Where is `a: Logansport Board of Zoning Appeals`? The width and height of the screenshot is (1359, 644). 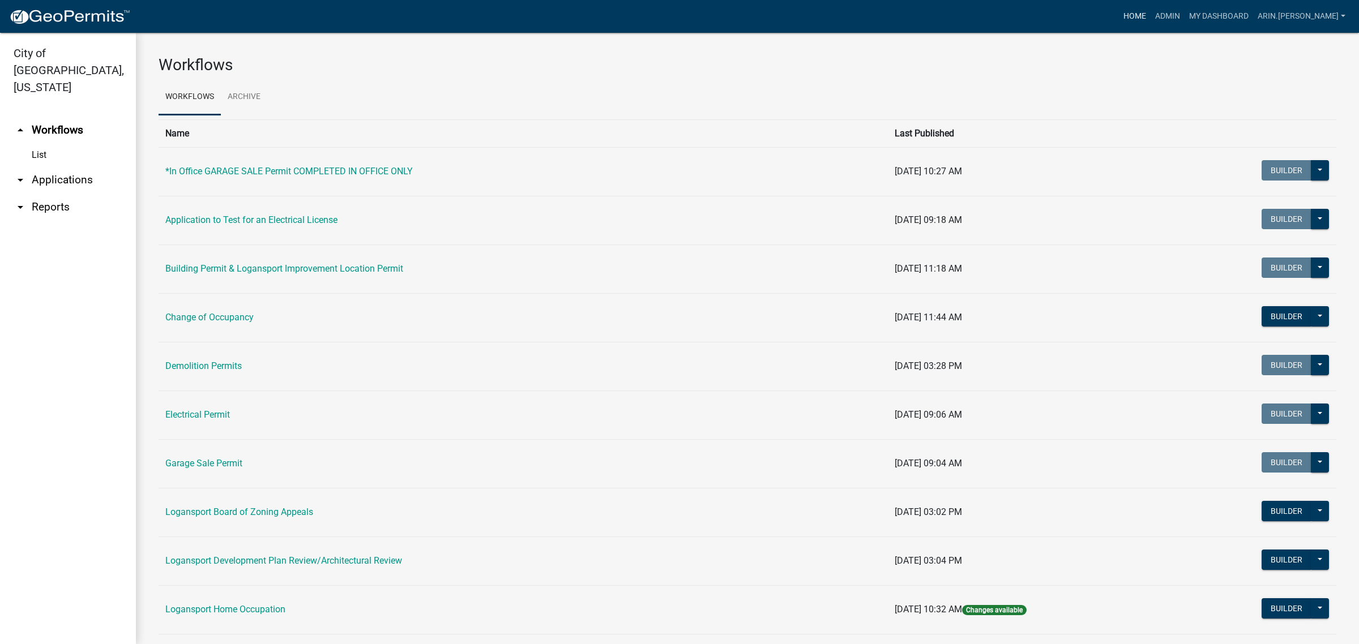
a: Logansport Board of Zoning Appeals is located at coordinates (239, 512).